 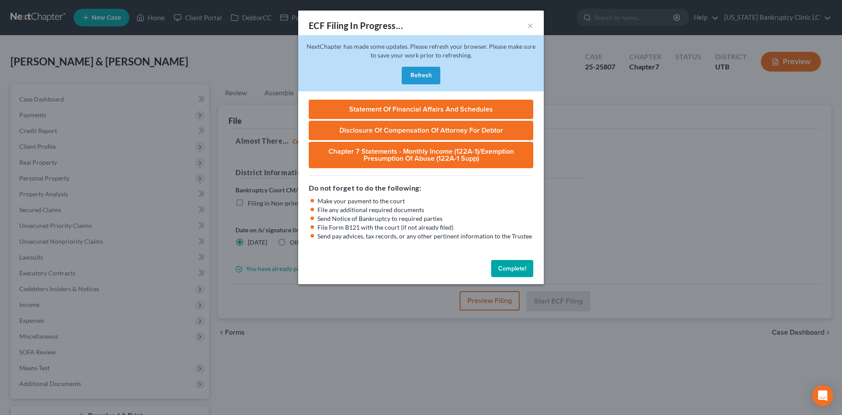 What do you see at coordinates (421, 109) in the screenshot?
I see `a: Statement of Financial Affairs and Schedules` at bounding box center [421, 109].